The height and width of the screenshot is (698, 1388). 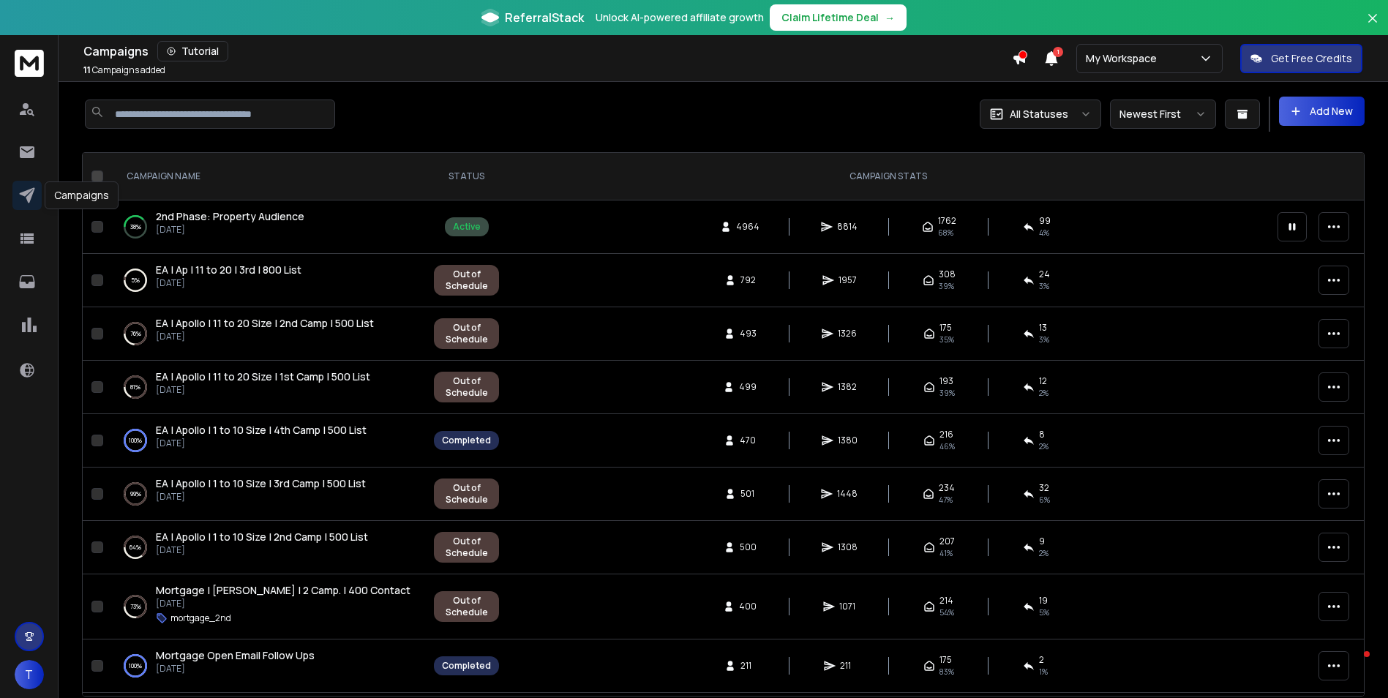 I want to click on p: 64 %, so click(x=135, y=547).